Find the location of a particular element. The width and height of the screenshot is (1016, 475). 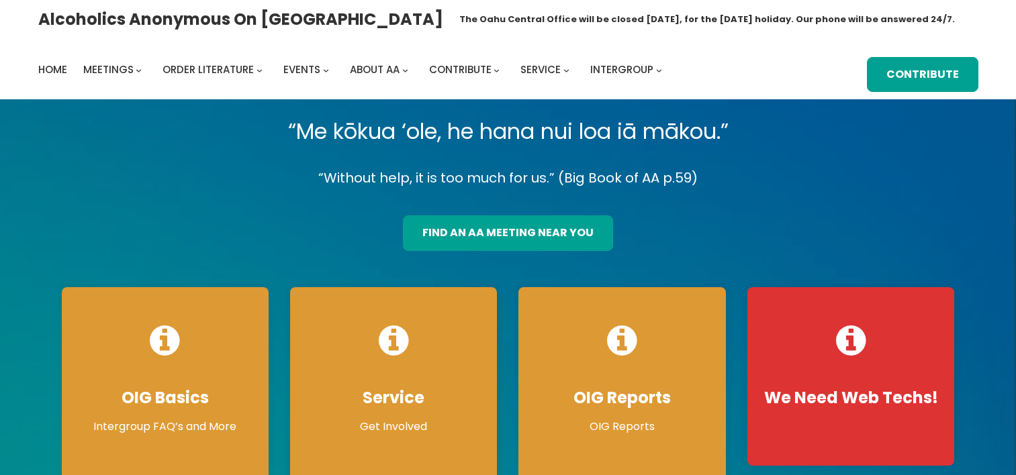

a: Service is located at coordinates (541, 70).